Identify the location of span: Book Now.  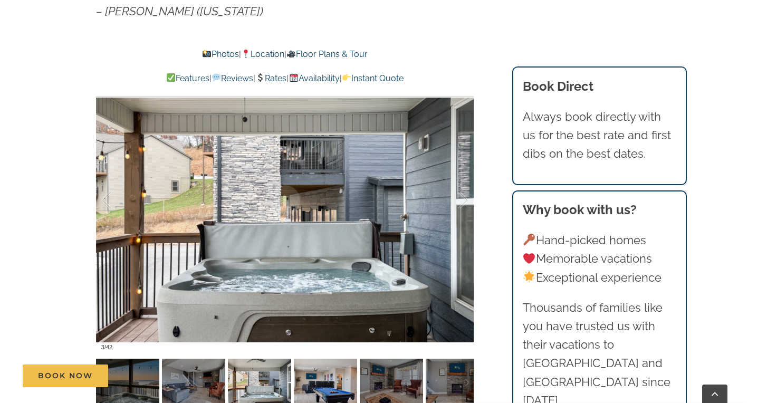
(65, 376).